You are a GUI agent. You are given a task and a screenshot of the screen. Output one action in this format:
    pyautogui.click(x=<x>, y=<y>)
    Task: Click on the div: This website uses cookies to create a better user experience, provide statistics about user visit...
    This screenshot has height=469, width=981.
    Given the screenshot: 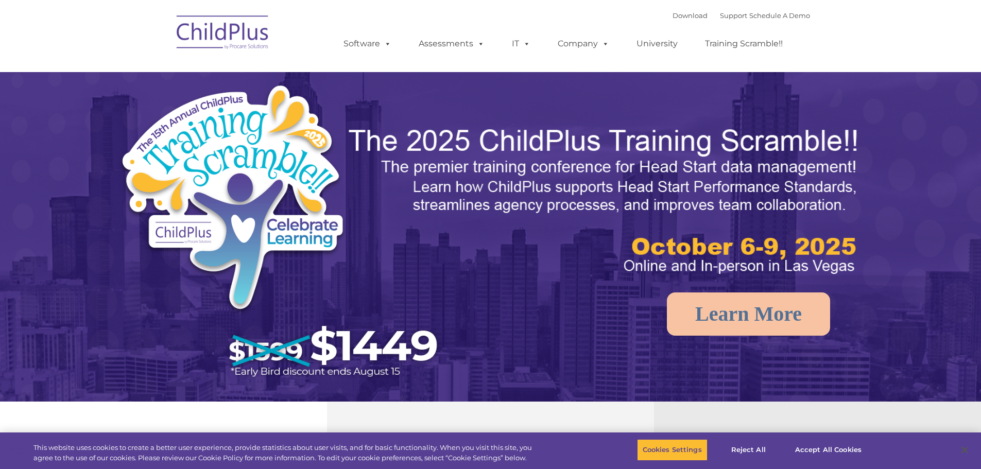 What is the action you would take?
    pyautogui.click(x=286, y=453)
    